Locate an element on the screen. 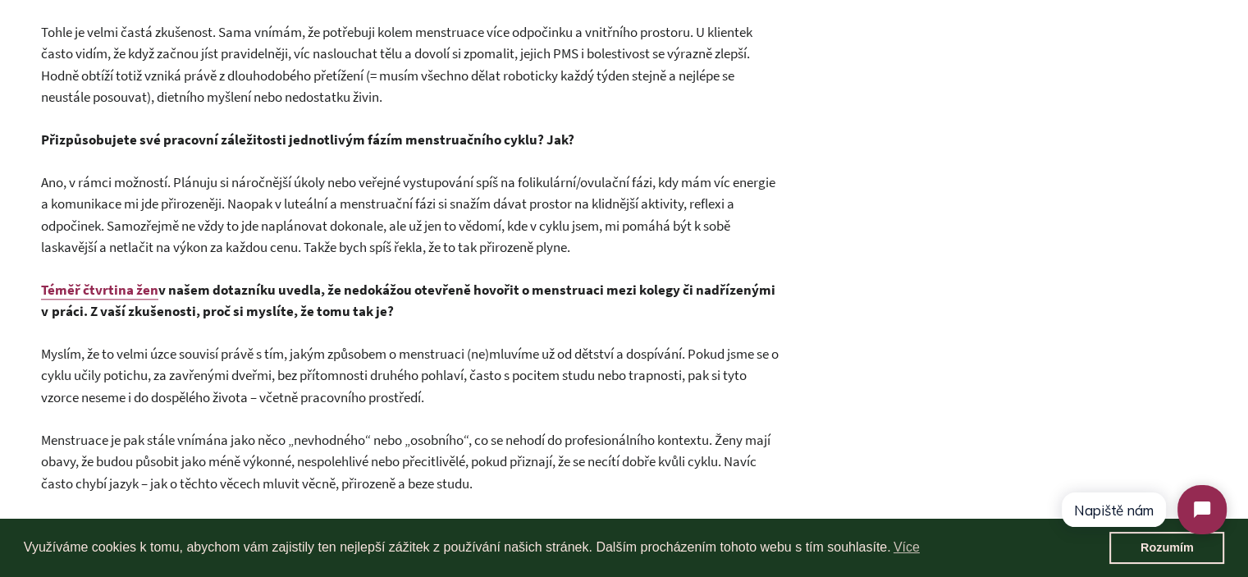 The width and height of the screenshot is (1248, 577). span: Napiště nám is located at coordinates (67, 39).